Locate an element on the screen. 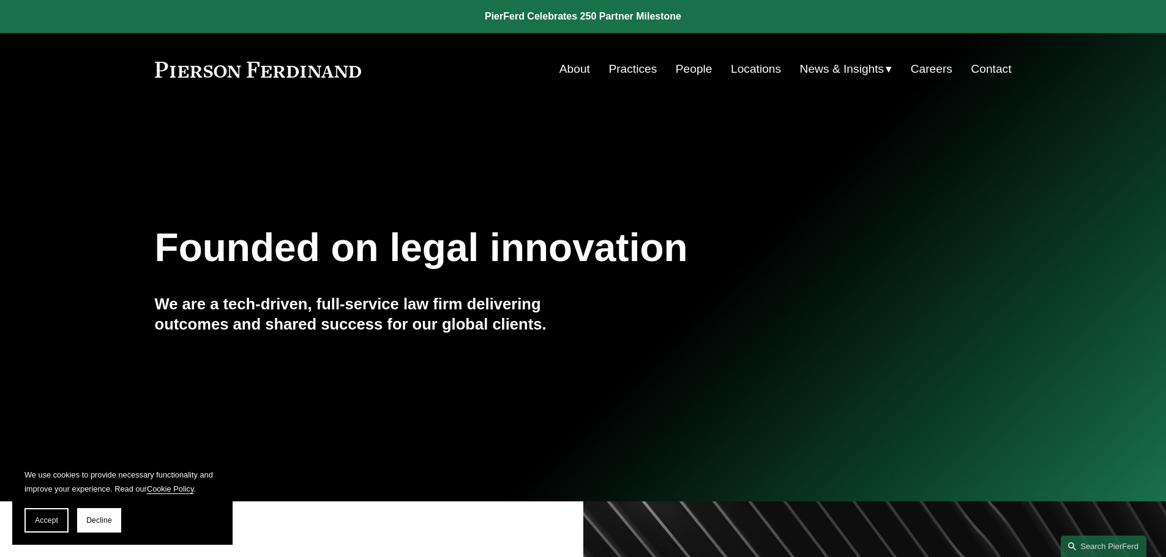  a: People is located at coordinates (694, 69).